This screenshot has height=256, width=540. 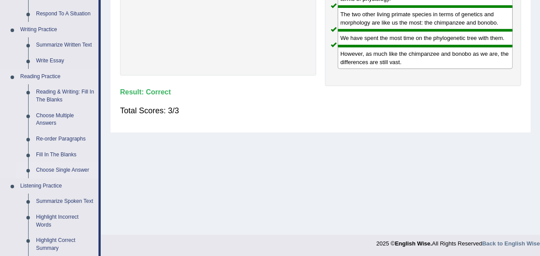 I want to click on a: Highlight Correct Summary, so click(x=65, y=245).